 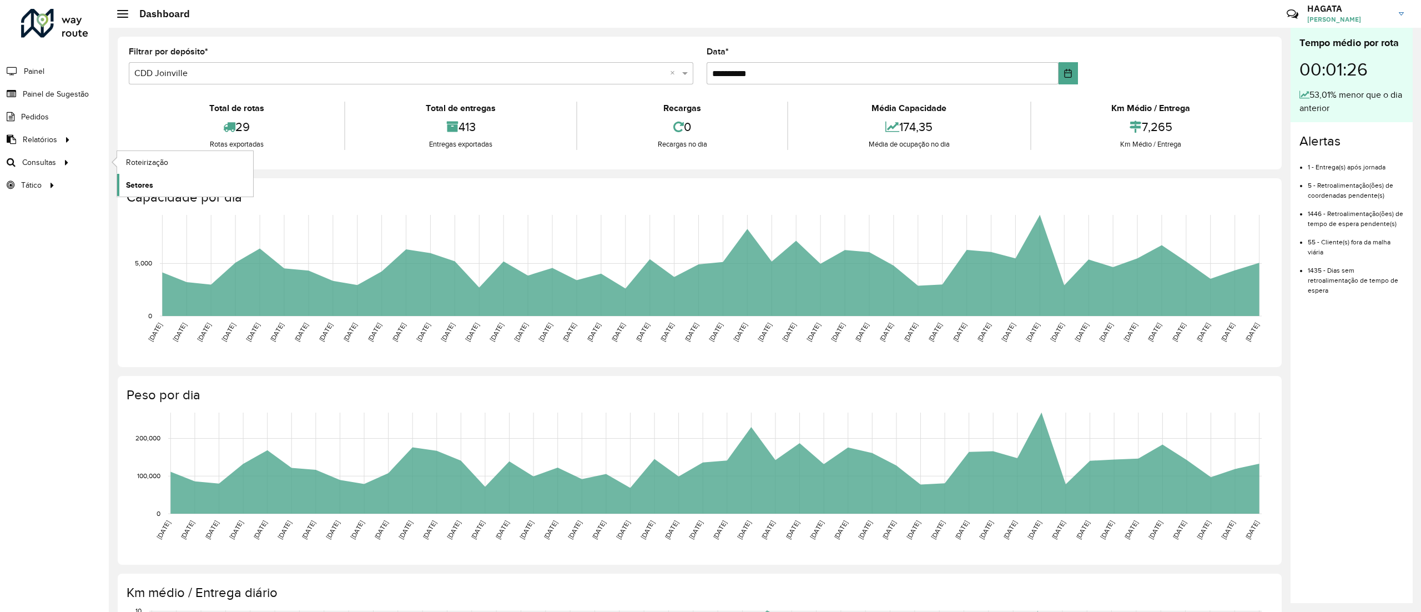 I want to click on div: 0, so click(x=682, y=127).